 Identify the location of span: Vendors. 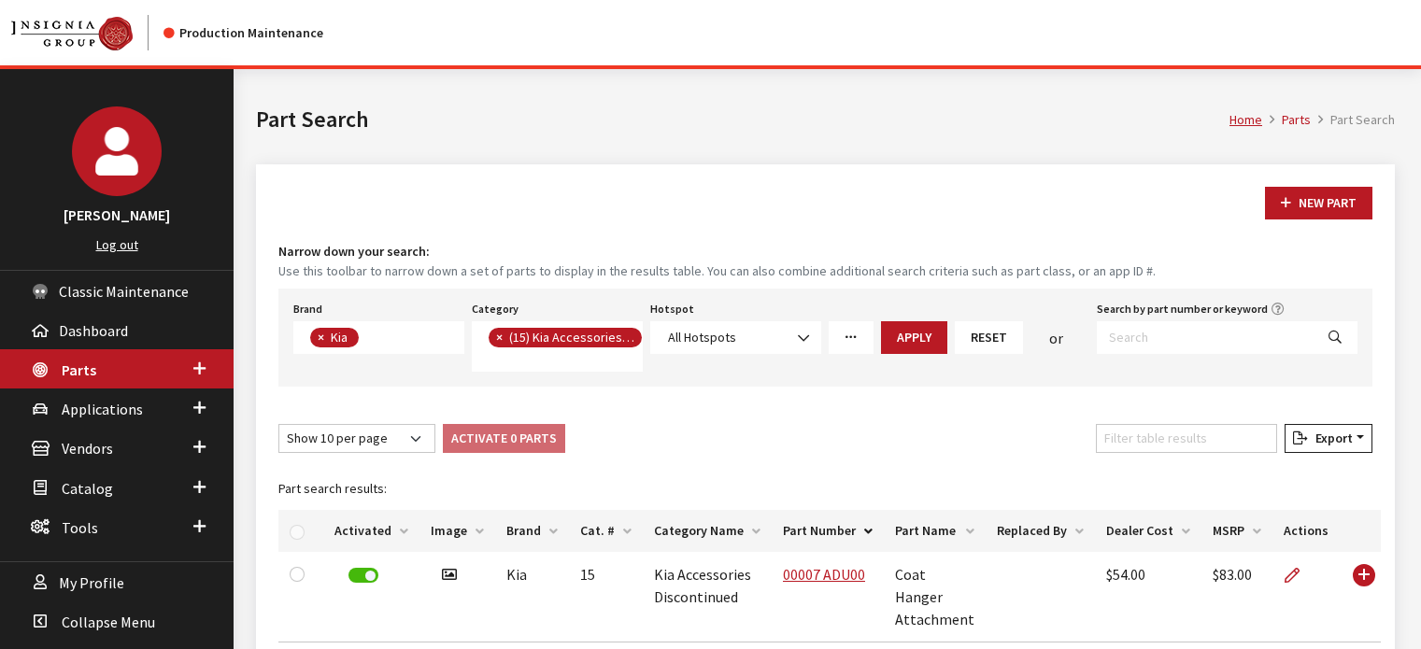
(87, 449).